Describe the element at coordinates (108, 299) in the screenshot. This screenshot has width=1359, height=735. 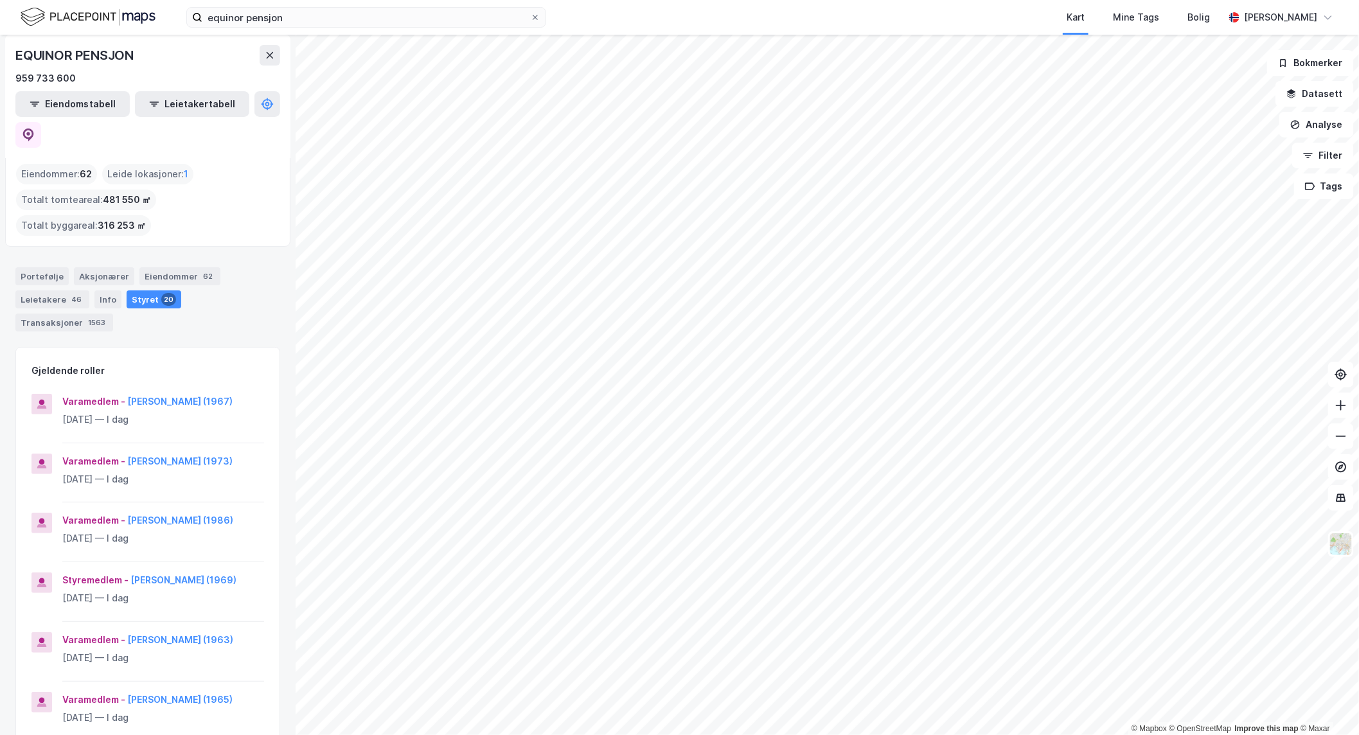
I see `div: Info` at that location.